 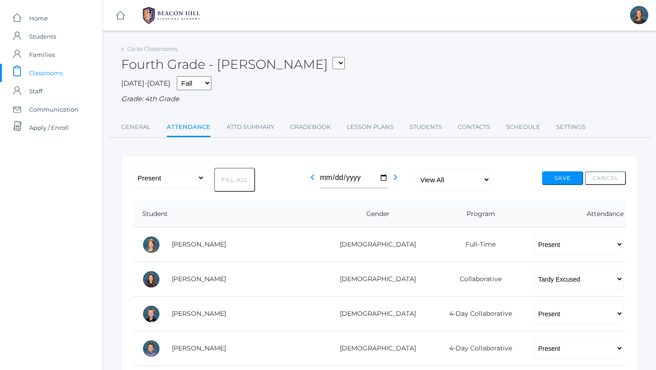 What do you see at coordinates (171, 15) in the screenshot?
I see `img: 1_BHCALogos-05.png` at bounding box center [171, 15].